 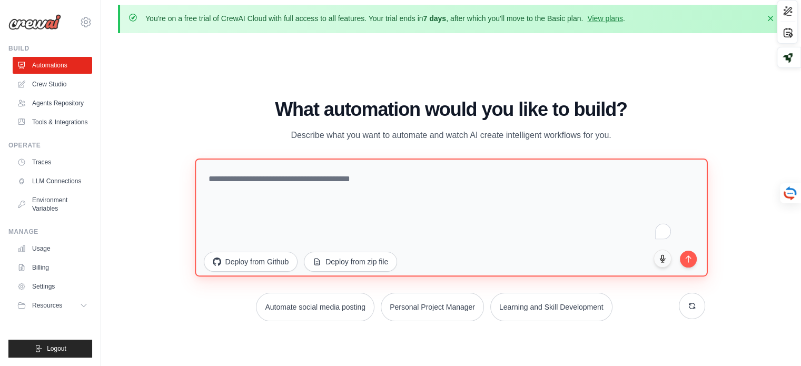 I want to click on p: You're on a free trial of CrewAI Cloud with full access to all features. Your trial ends in , aft..., so click(x=385, y=18).